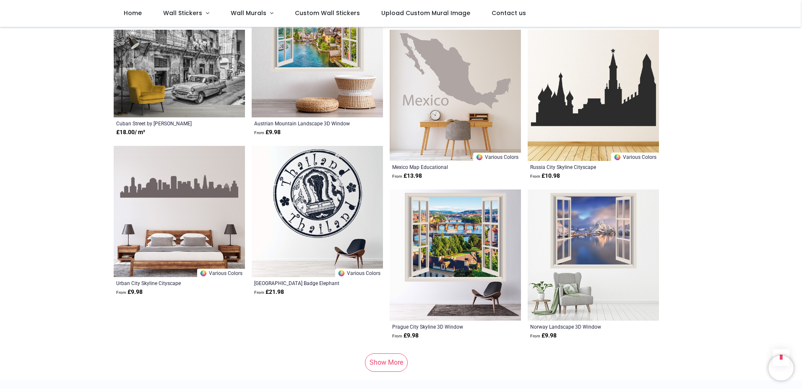  Describe the element at coordinates (305, 123) in the screenshot. I see `div: Austrian Mountain Landscape 3D Window` at that location.